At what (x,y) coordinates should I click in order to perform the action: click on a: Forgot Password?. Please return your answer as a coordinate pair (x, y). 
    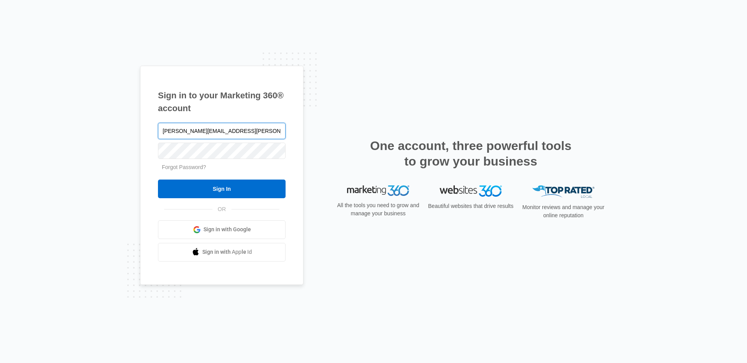
    Looking at the image, I should click on (184, 167).